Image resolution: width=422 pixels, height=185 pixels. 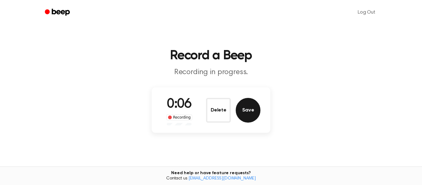 I want to click on button: Delete Audio Record, so click(x=219, y=110).